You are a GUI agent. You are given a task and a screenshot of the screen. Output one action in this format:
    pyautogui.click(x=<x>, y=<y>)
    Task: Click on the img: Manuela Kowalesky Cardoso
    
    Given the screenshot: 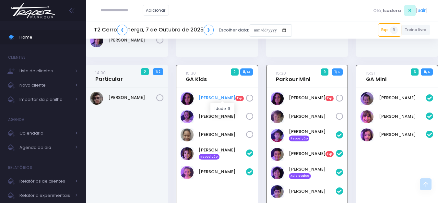 What is the action you would take?
    pyautogui.click(x=367, y=117)
    